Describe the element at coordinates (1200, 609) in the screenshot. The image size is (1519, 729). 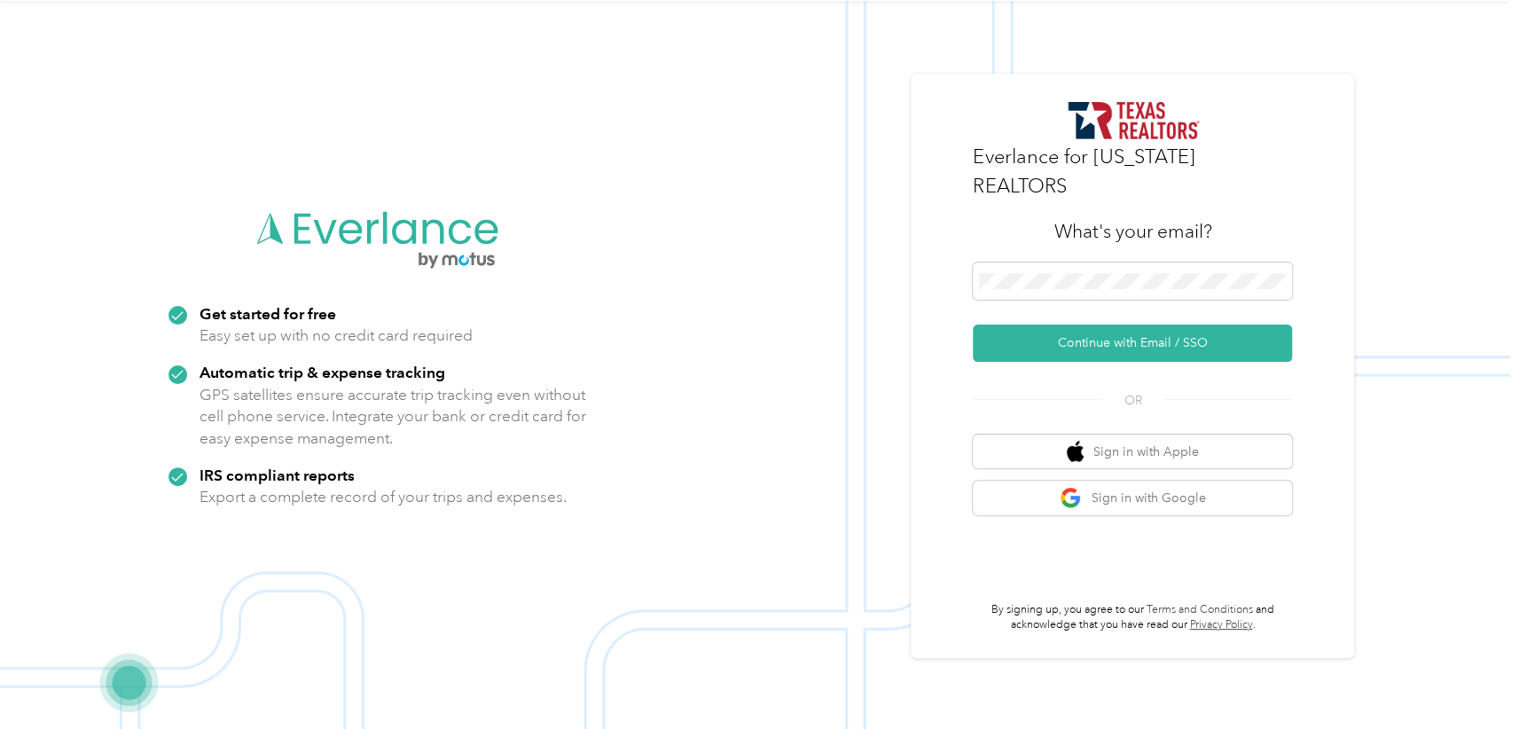
I see `a: Terms and Conditions` at that location.